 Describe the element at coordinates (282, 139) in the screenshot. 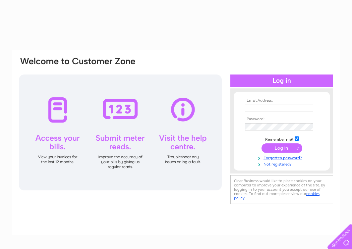

I see `td: Remember me?` at that location.